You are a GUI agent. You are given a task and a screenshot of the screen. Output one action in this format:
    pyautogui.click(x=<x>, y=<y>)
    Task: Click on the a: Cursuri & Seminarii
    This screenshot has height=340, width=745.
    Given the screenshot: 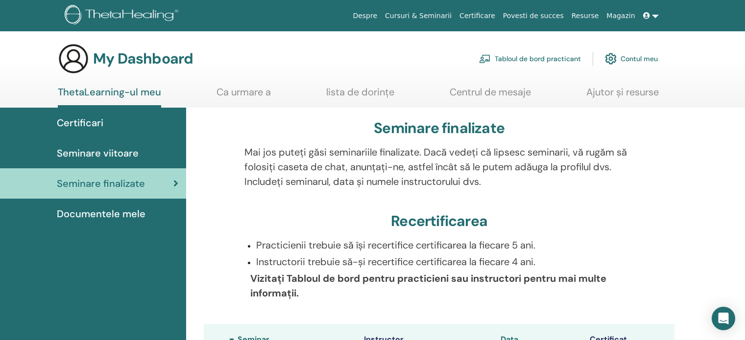 What is the action you would take?
    pyautogui.click(x=418, y=16)
    